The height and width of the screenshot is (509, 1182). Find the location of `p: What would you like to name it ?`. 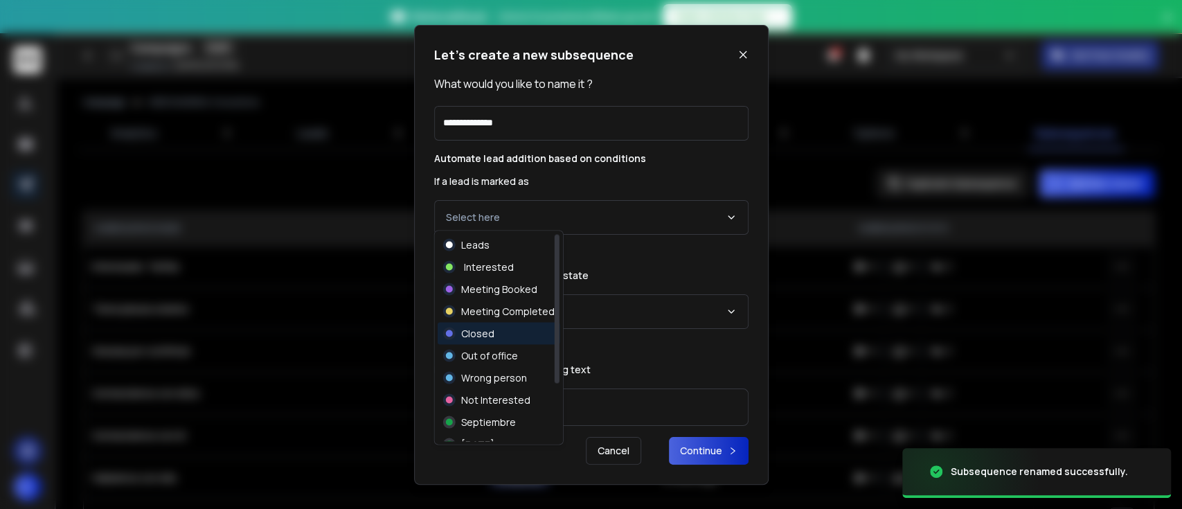

p: What would you like to name it ? is located at coordinates (591, 84).